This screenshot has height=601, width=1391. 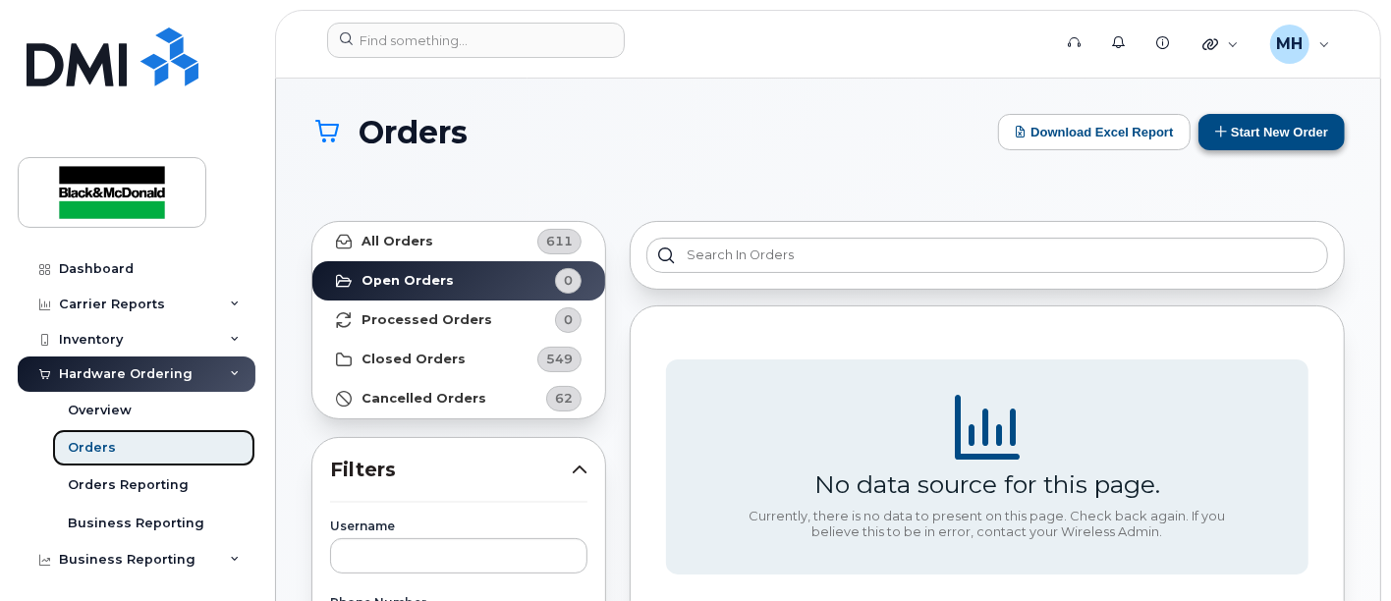 I want to click on label: Username, so click(x=459, y=527).